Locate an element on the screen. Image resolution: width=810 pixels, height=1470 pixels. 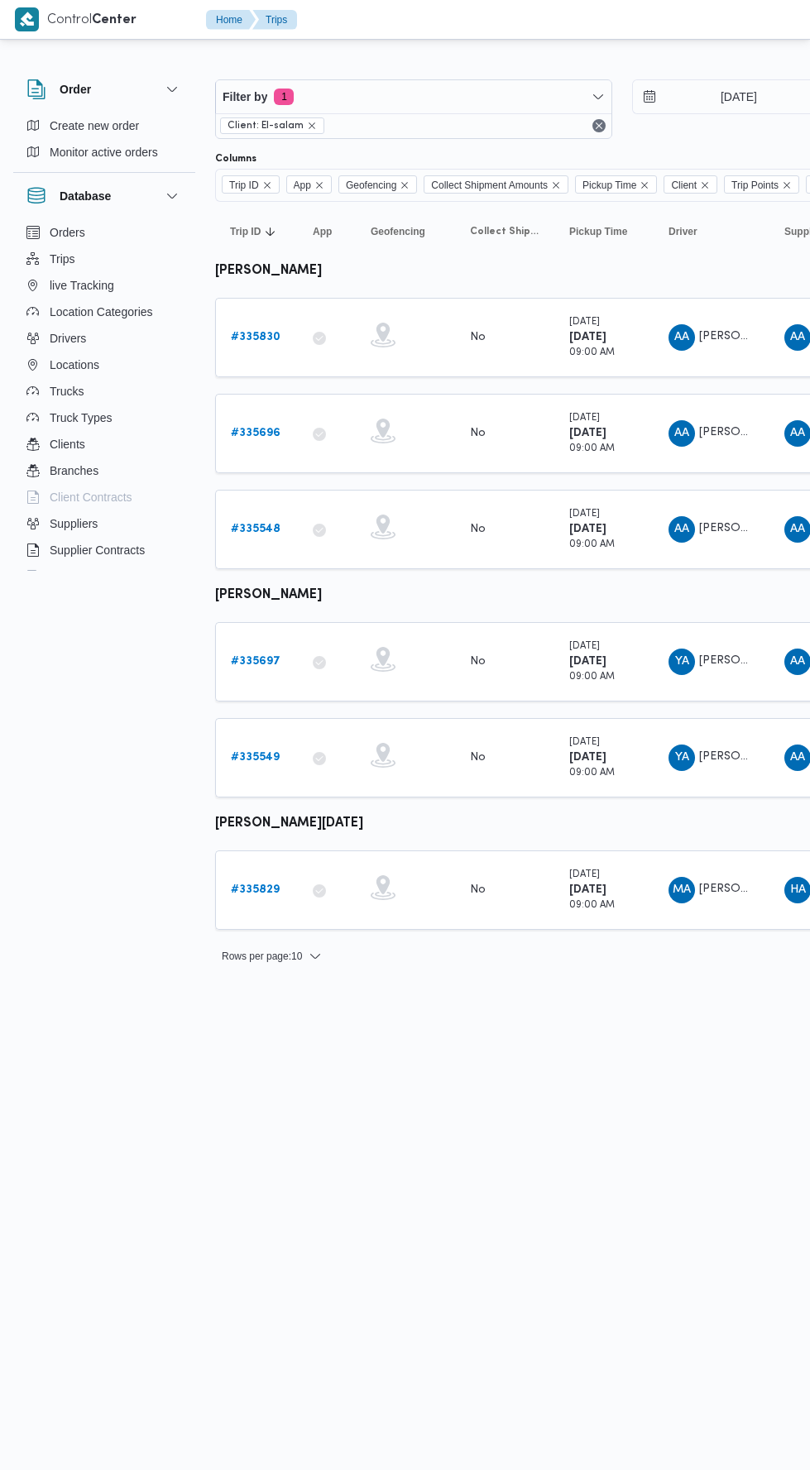
a: #335696 is located at coordinates (256, 434).